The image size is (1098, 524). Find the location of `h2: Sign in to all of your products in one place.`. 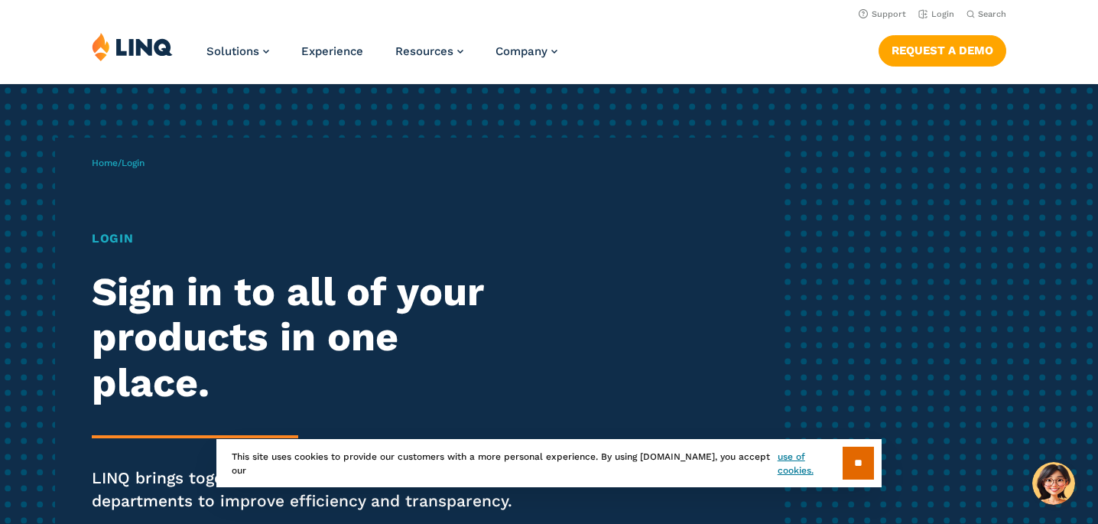

h2: Sign in to all of your products in one place. is located at coordinates (303, 337).